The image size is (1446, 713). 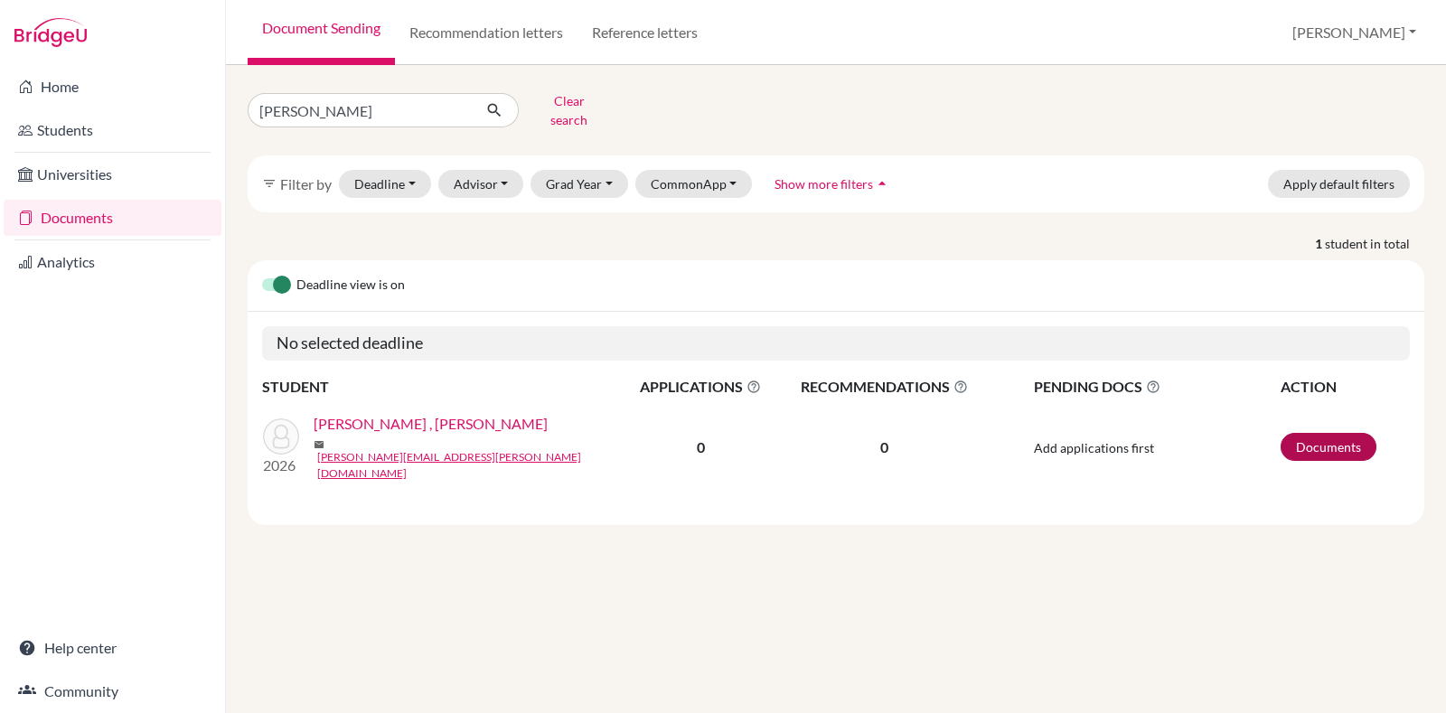 I want to click on a: Analytics, so click(x=112, y=262).